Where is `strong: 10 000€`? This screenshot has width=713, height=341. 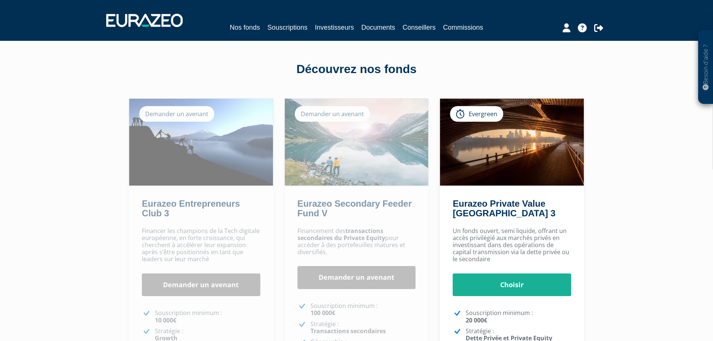
strong: 10 000€ is located at coordinates (166, 321).